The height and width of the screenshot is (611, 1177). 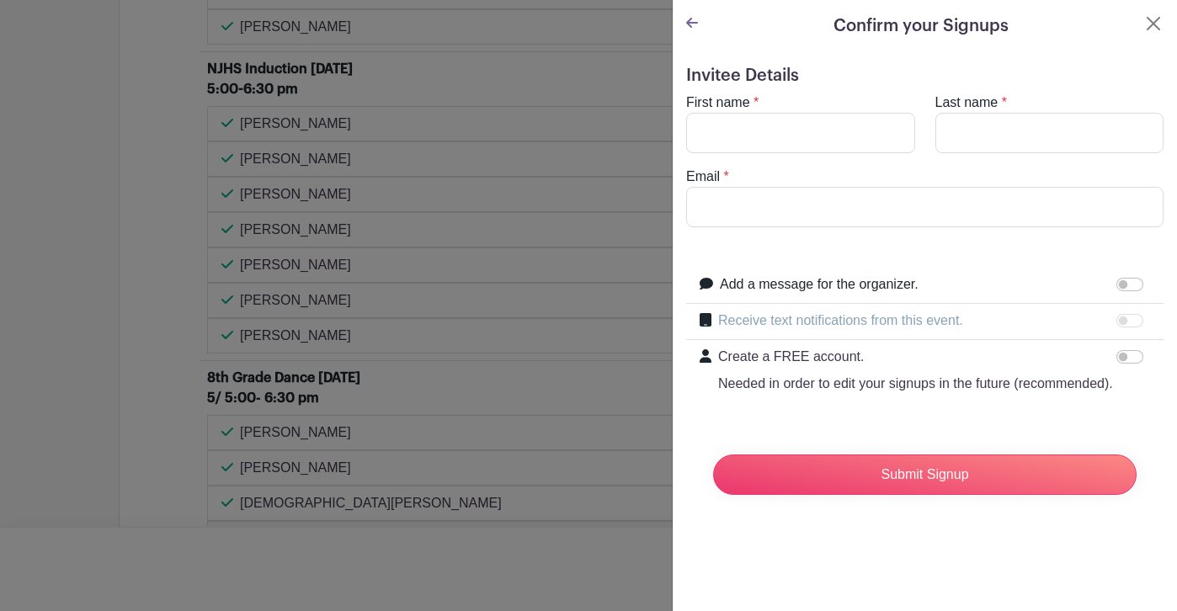 I want to click on label: Email, so click(x=703, y=177).